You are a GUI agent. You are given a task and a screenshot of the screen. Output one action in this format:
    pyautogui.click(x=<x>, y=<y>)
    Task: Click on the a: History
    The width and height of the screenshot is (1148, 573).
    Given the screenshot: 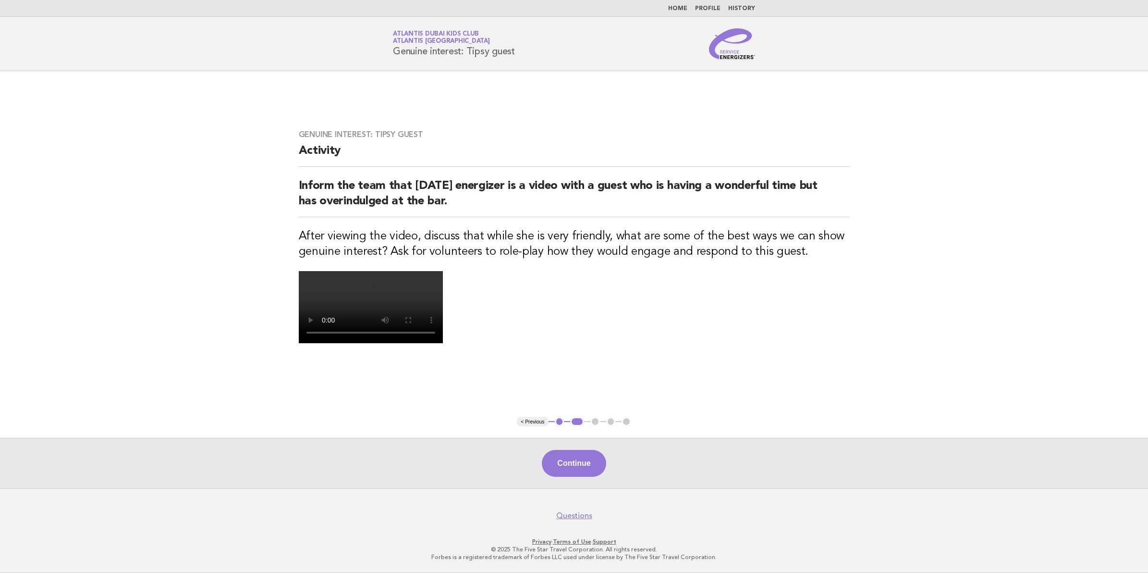 What is the action you would take?
    pyautogui.click(x=742, y=9)
    